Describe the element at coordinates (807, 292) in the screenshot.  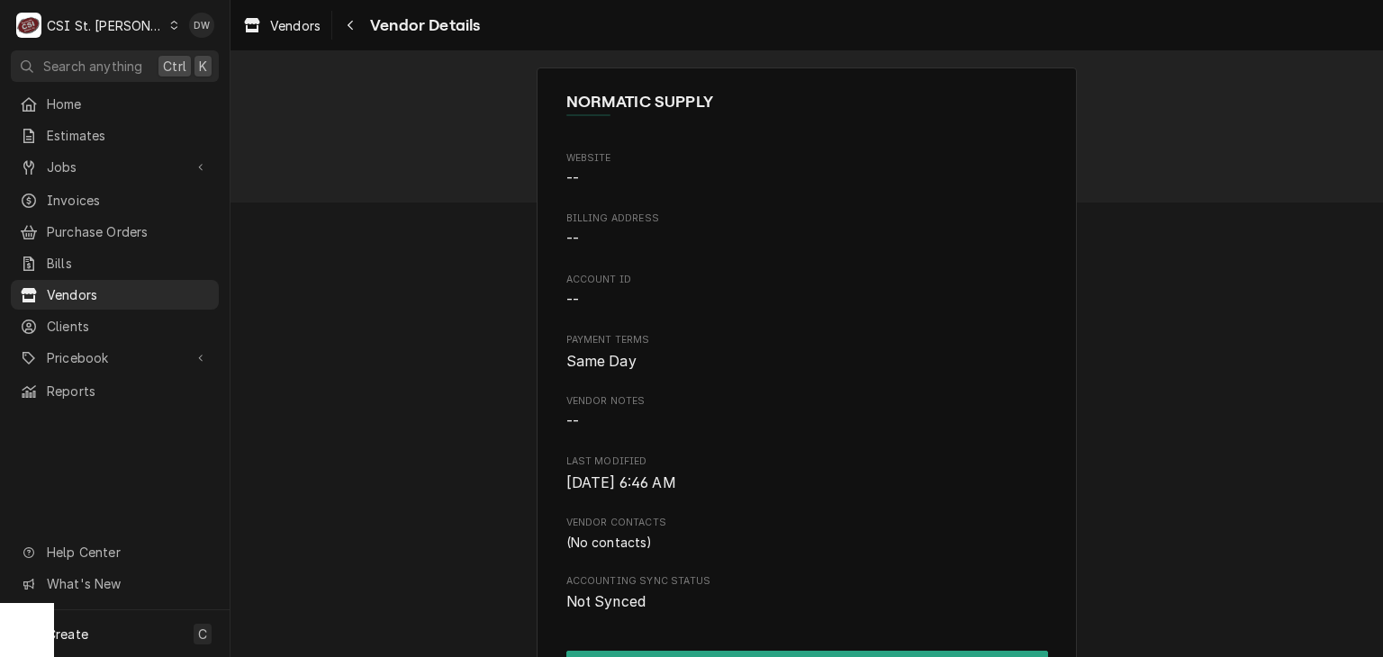
I see `div: Account ID` at that location.